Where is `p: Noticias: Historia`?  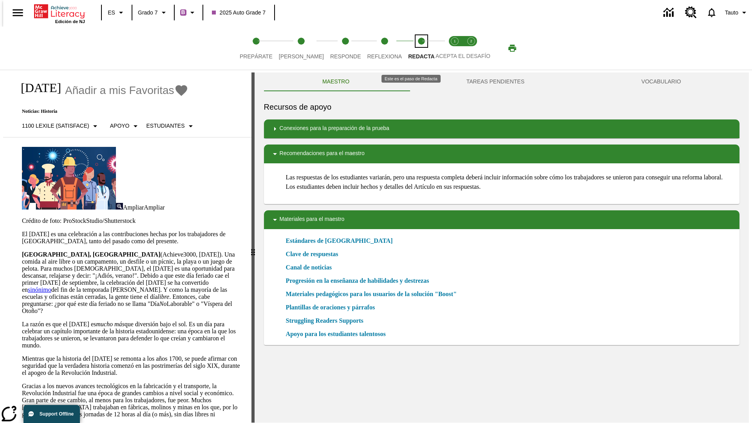 p: Noticias: Historia is located at coordinates (105, 111).